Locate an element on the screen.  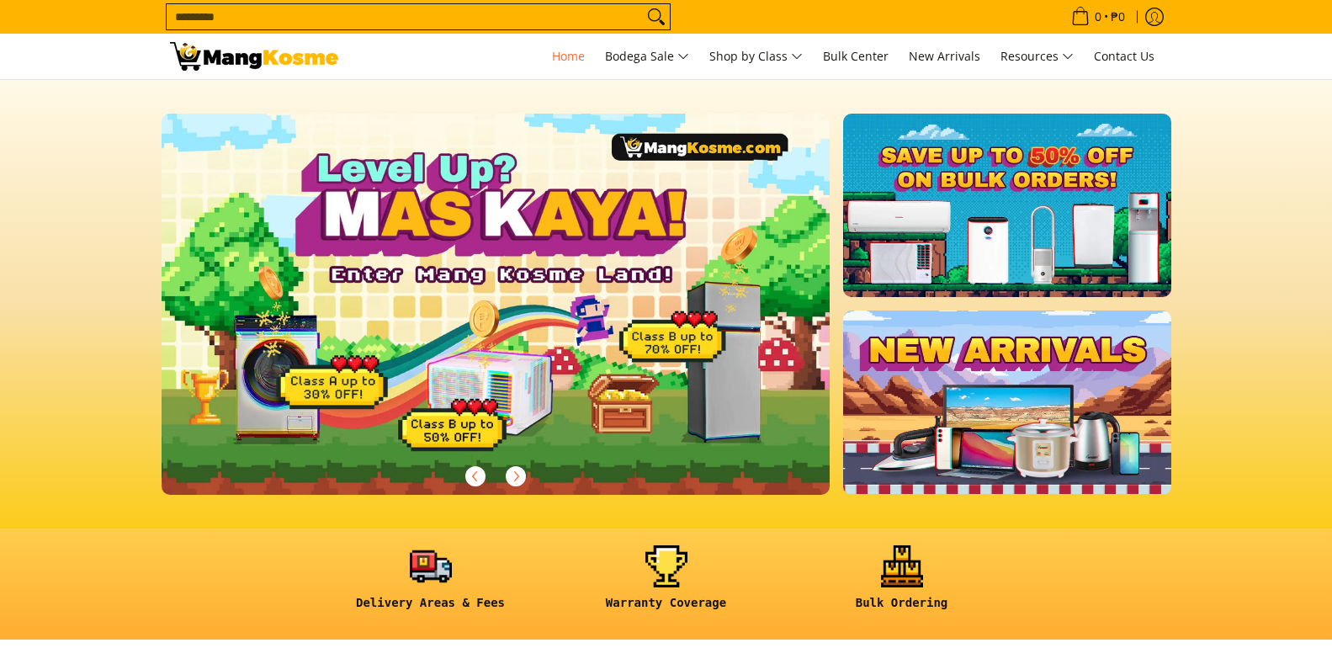
img: Mang Kosme: Your Home Appliances Warehouse Sale Partner! is located at coordinates (254, 56).